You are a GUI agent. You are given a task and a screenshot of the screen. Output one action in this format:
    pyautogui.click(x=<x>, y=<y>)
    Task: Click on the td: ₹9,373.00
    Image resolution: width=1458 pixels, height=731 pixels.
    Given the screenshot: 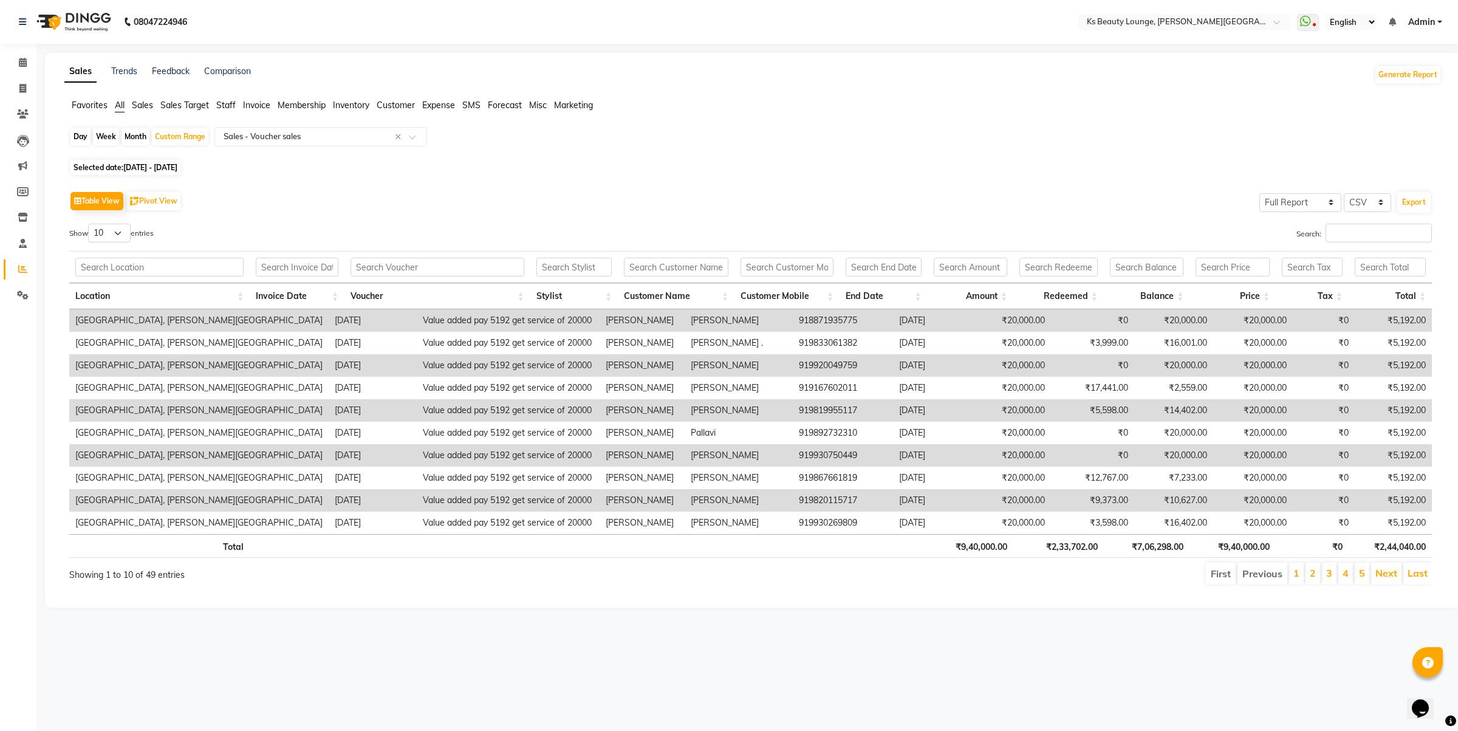 What is the action you would take?
    pyautogui.click(x=1092, y=500)
    